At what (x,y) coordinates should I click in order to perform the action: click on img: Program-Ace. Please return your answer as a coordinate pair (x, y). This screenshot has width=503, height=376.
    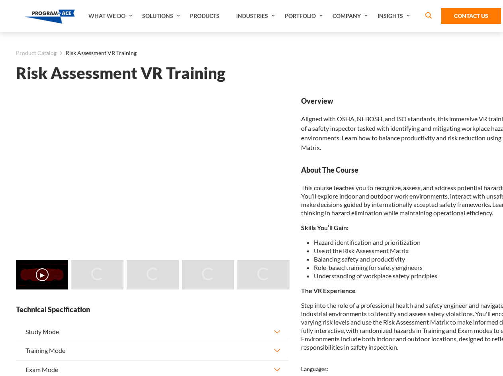
    Looking at the image, I should click on (50, 16).